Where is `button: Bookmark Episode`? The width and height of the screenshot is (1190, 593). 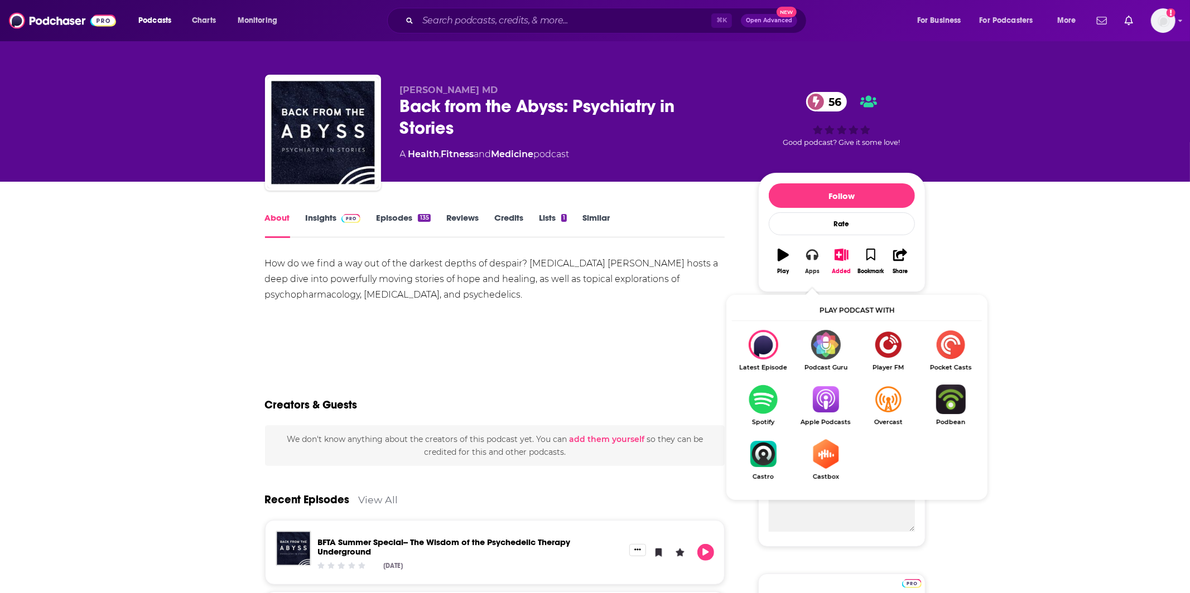 button: Bookmark Episode is located at coordinates (659, 553).